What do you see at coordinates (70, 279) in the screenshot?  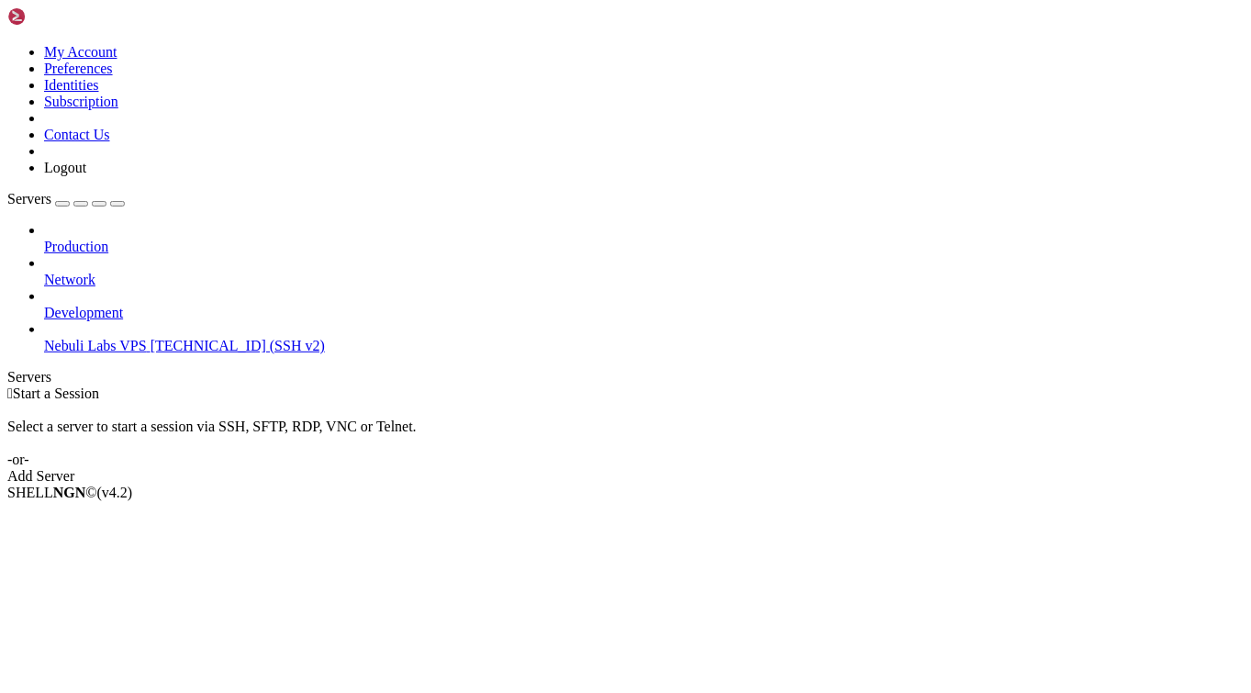 I see `span: Network` at bounding box center [70, 279].